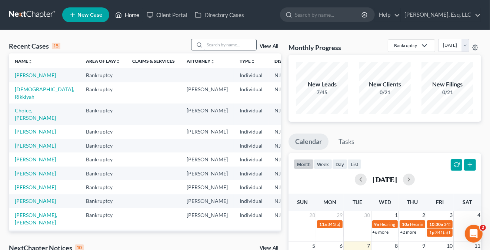 This screenshot has width=490, height=250. What do you see at coordinates (269, 46) in the screenshot?
I see `a: View All` at bounding box center [269, 46].